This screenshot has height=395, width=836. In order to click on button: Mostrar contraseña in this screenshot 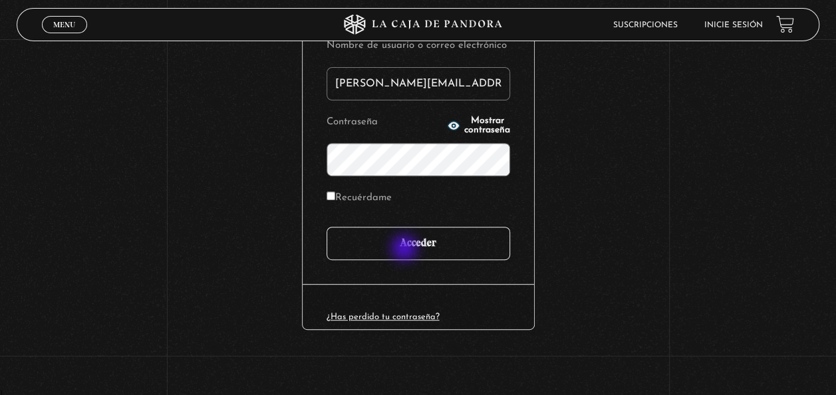, I will do `click(478, 126)`.